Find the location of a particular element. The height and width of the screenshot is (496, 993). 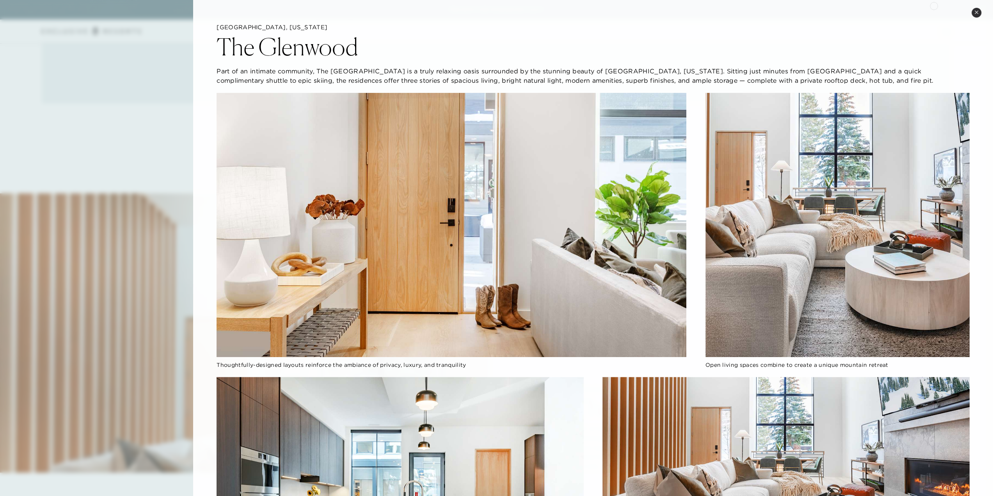

span: Open living spaces combine to create a unique mountain retreat is located at coordinates (797, 365).